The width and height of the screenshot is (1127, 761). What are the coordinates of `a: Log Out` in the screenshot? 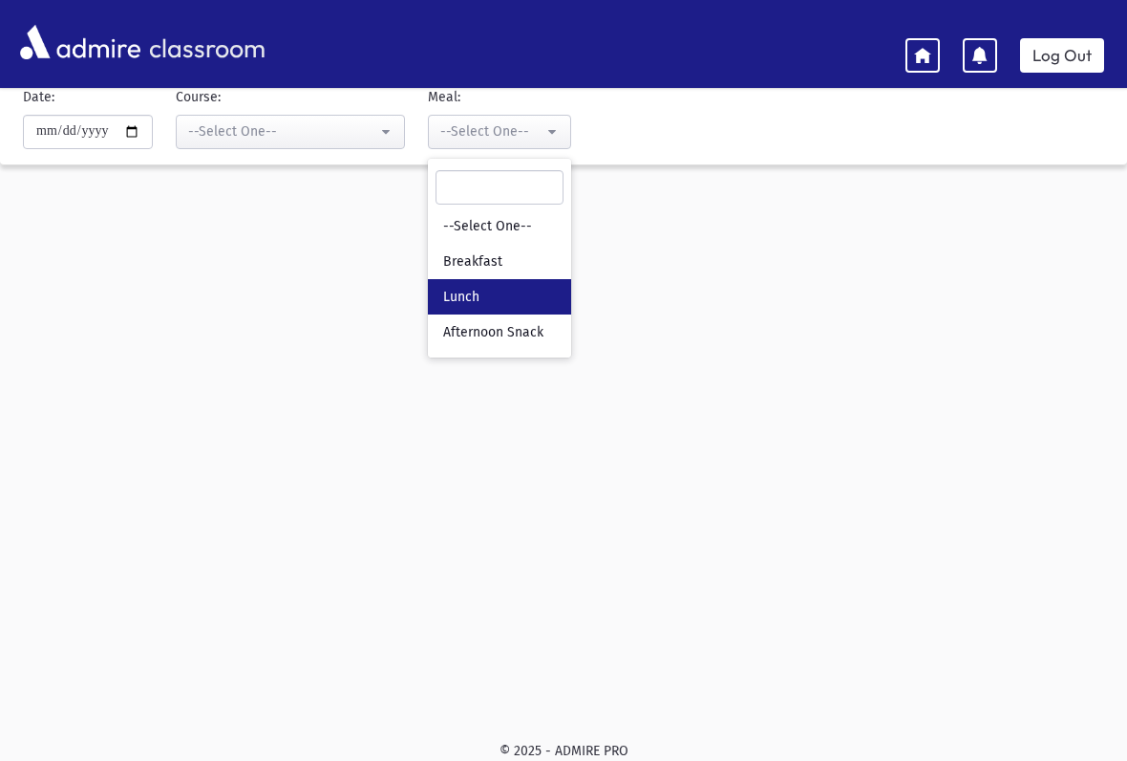 It's located at (1062, 55).